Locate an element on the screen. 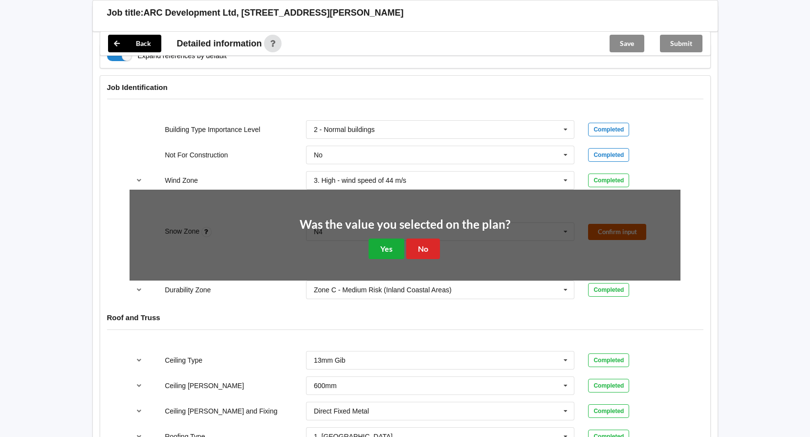 The image size is (810, 437). label: Durability Zone is located at coordinates (188, 290).